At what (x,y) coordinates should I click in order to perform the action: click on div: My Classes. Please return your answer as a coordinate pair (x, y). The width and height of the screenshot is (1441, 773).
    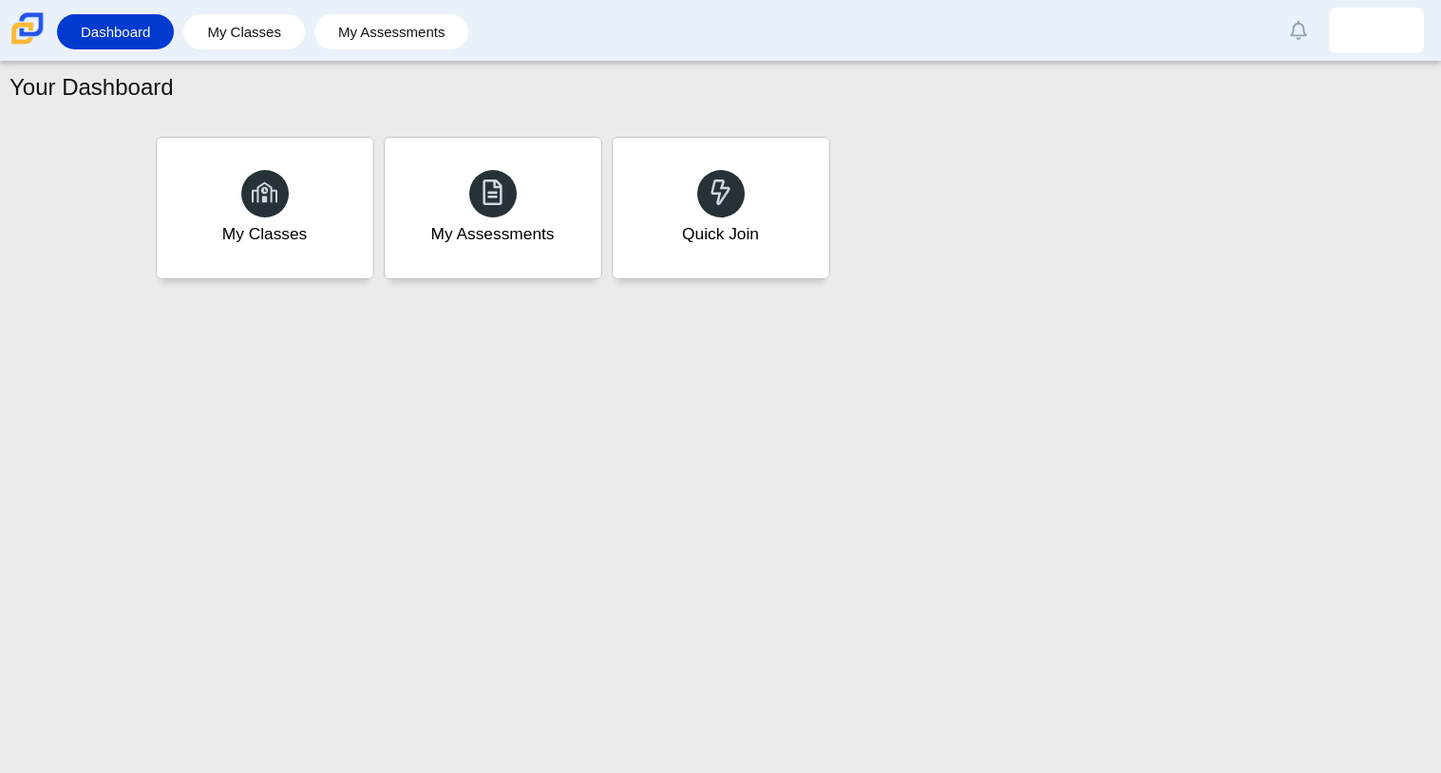
    Looking at the image, I should click on (265, 234).